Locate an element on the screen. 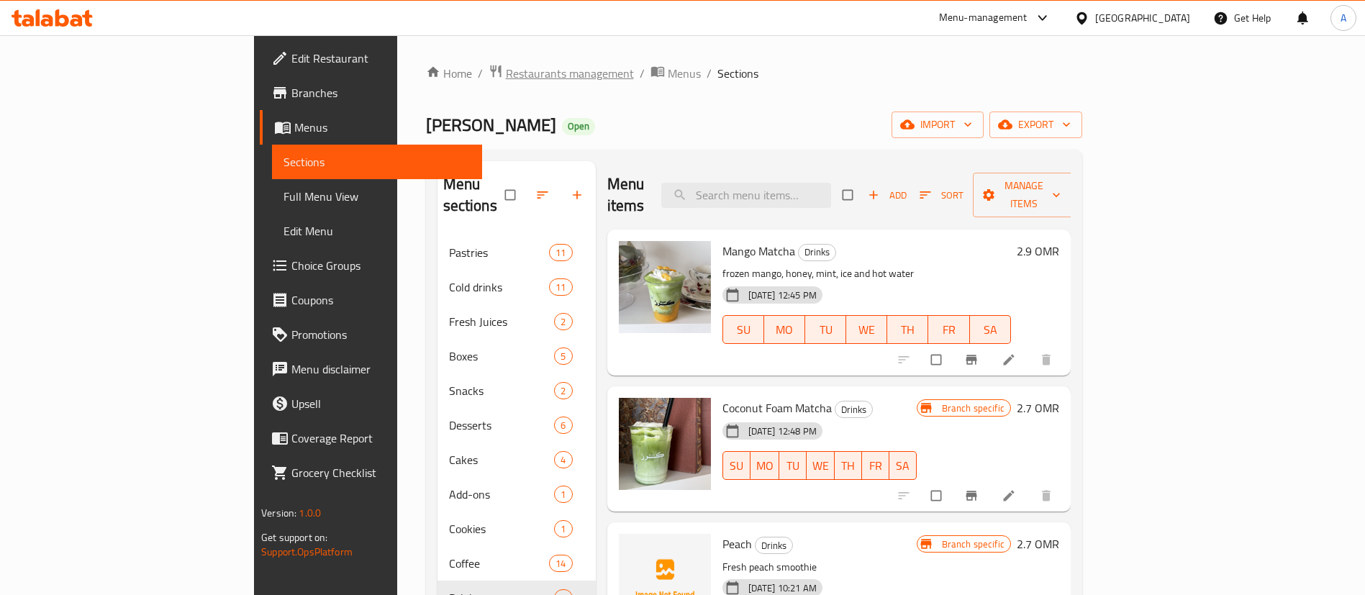  button: delete is located at coordinates (1048, 496).